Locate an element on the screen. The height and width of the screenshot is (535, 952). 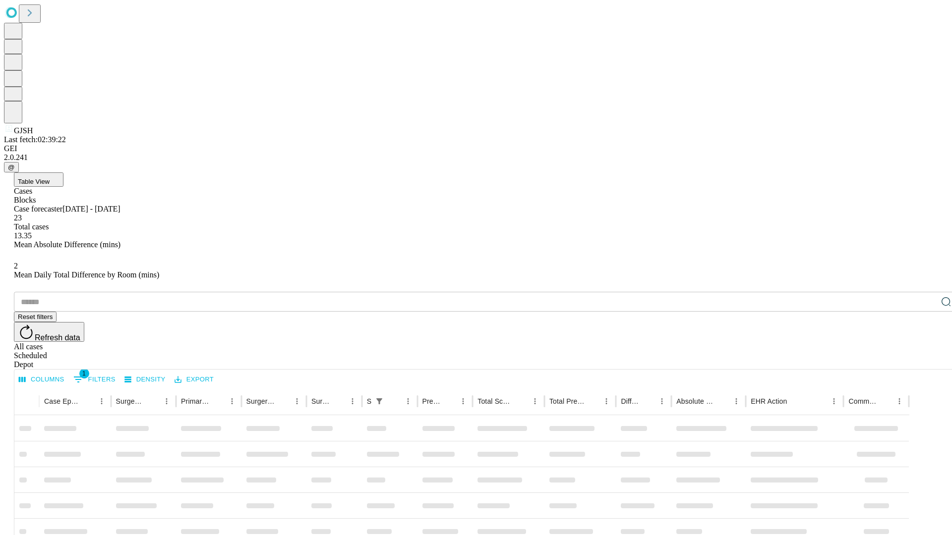
div: Surgery Date is located at coordinates (321, 402).